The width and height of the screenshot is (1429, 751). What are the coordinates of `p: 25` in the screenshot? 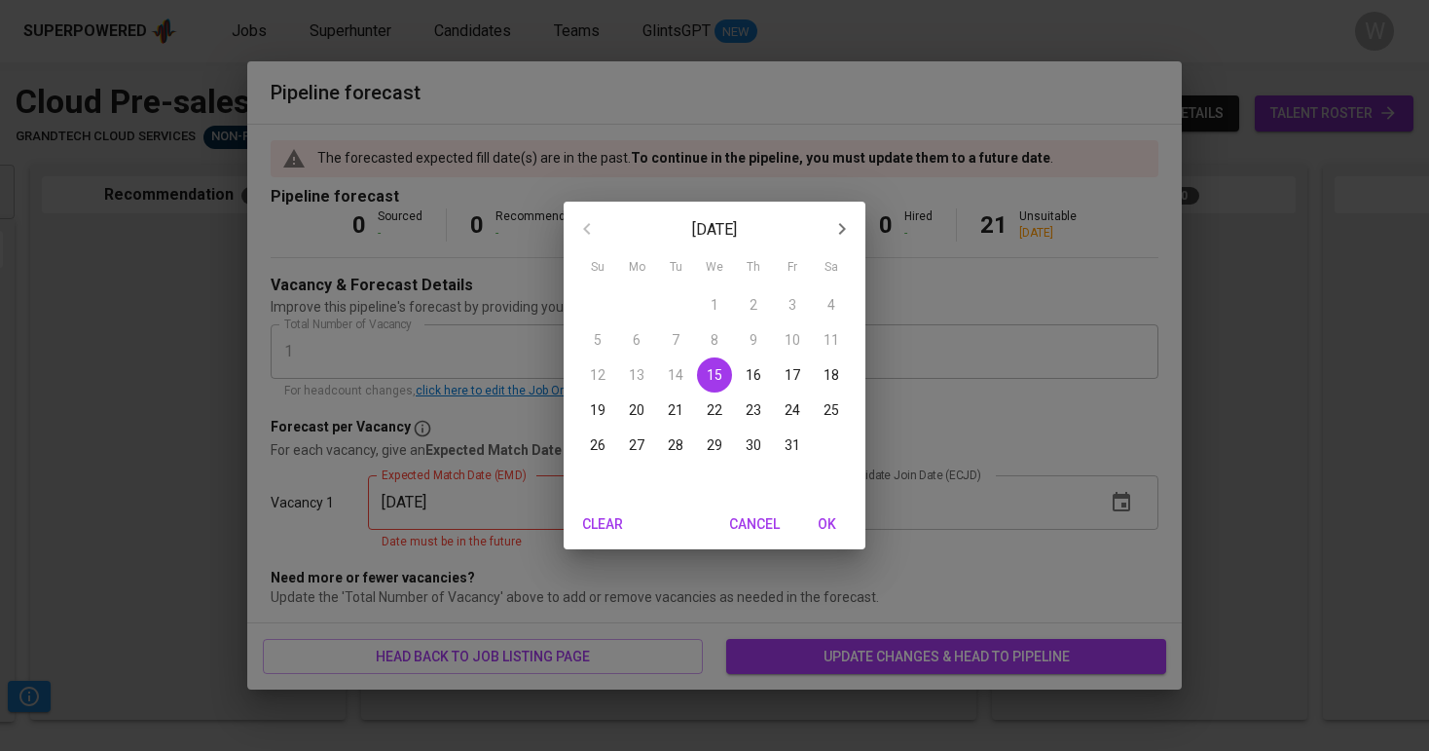 It's located at (832, 410).